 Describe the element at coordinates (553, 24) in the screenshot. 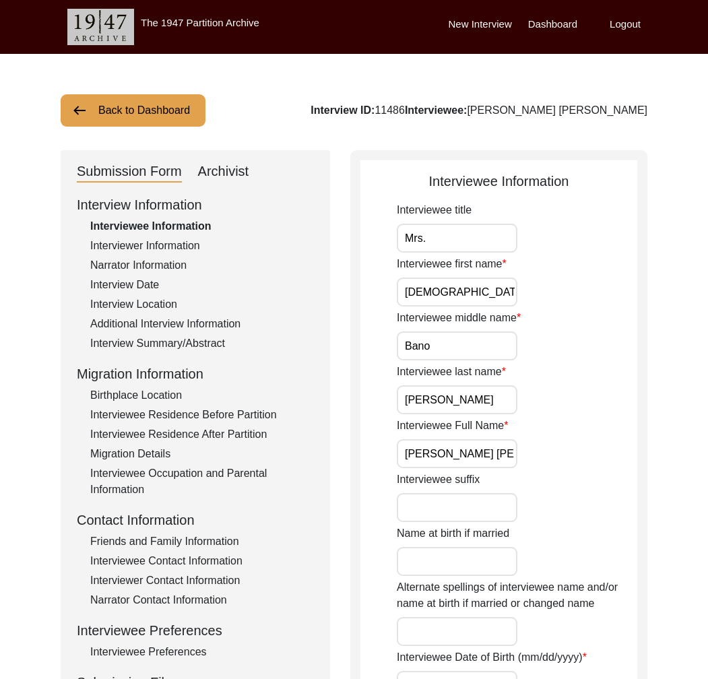

I see `label: Dashboard` at that location.